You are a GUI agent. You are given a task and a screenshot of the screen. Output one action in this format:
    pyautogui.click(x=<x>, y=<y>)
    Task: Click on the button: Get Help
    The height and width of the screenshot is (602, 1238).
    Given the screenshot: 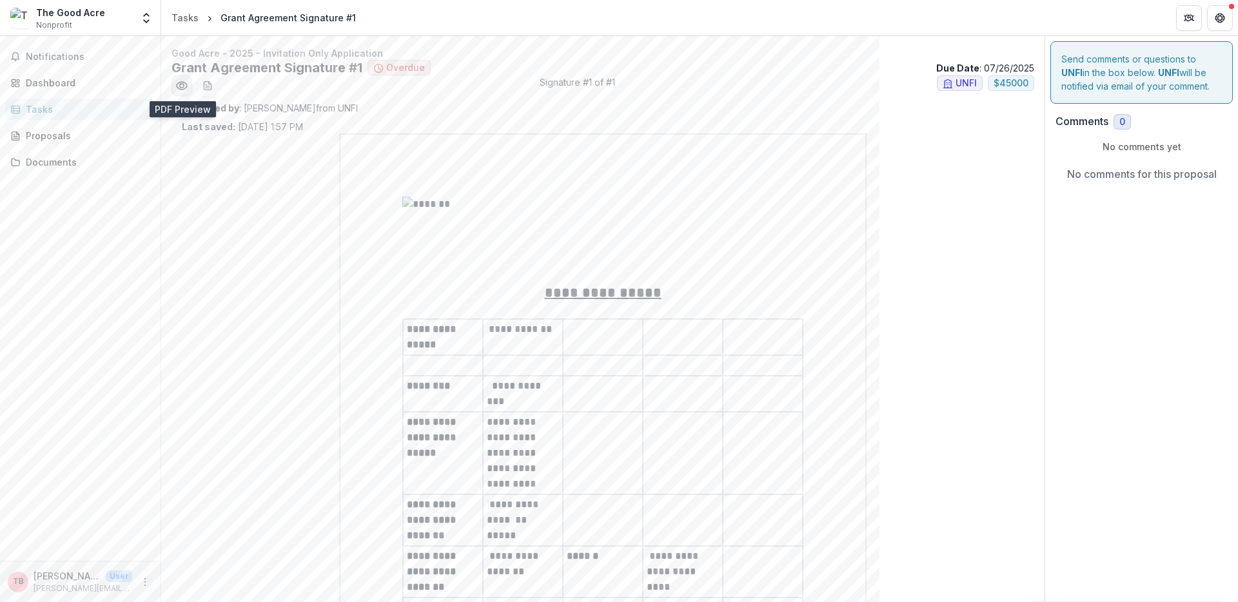 What is the action you would take?
    pyautogui.click(x=1220, y=18)
    